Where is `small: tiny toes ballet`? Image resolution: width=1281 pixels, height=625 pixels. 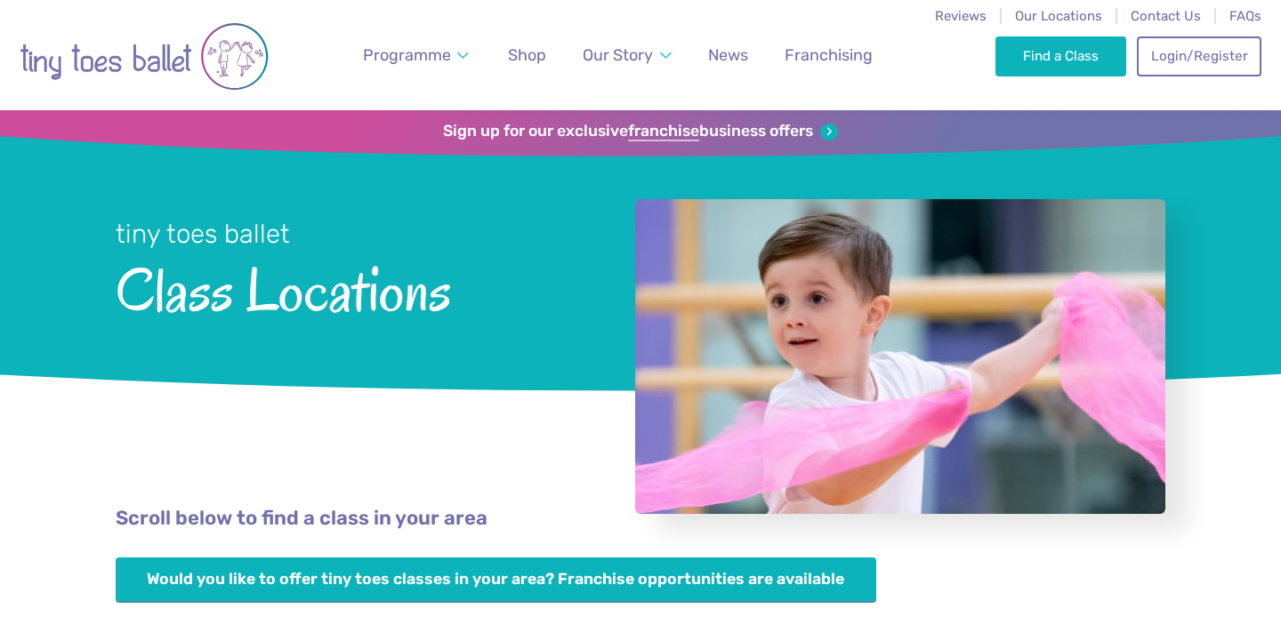
small: tiny toes ballet is located at coordinates (203, 234).